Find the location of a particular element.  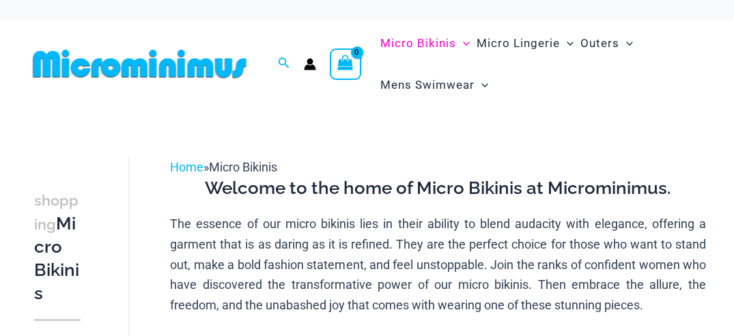

p: The essence of our micro bikinis lies in their ability to blend audacity with elegance, offering ... is located at coordinates (438, 264).